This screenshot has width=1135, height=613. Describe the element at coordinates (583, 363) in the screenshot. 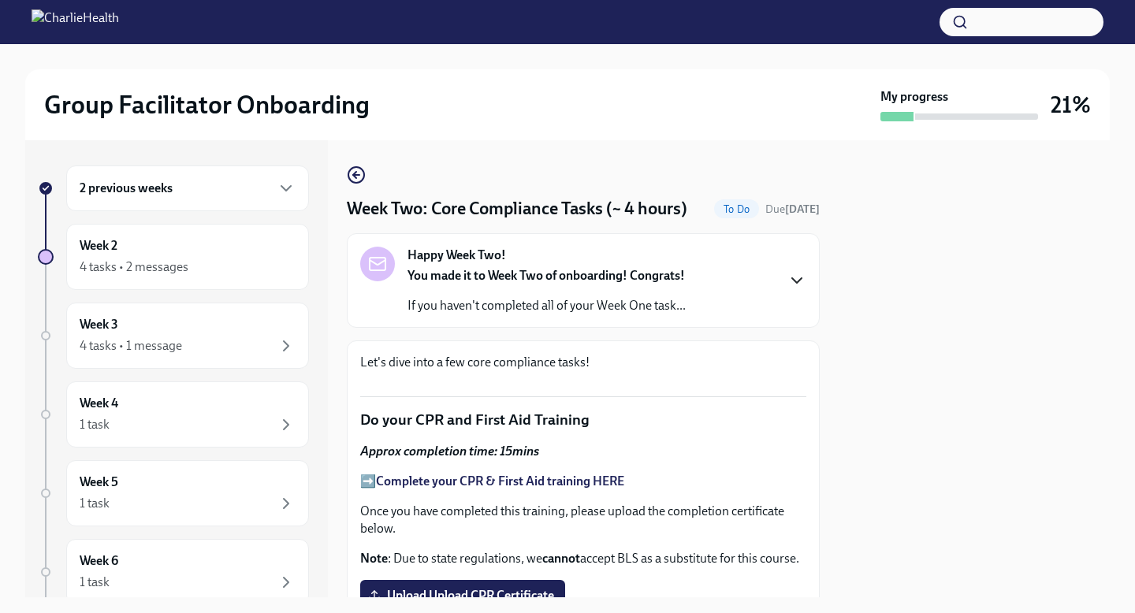

I see `p: Let's dive into a few core compliance tasks!` at that location.